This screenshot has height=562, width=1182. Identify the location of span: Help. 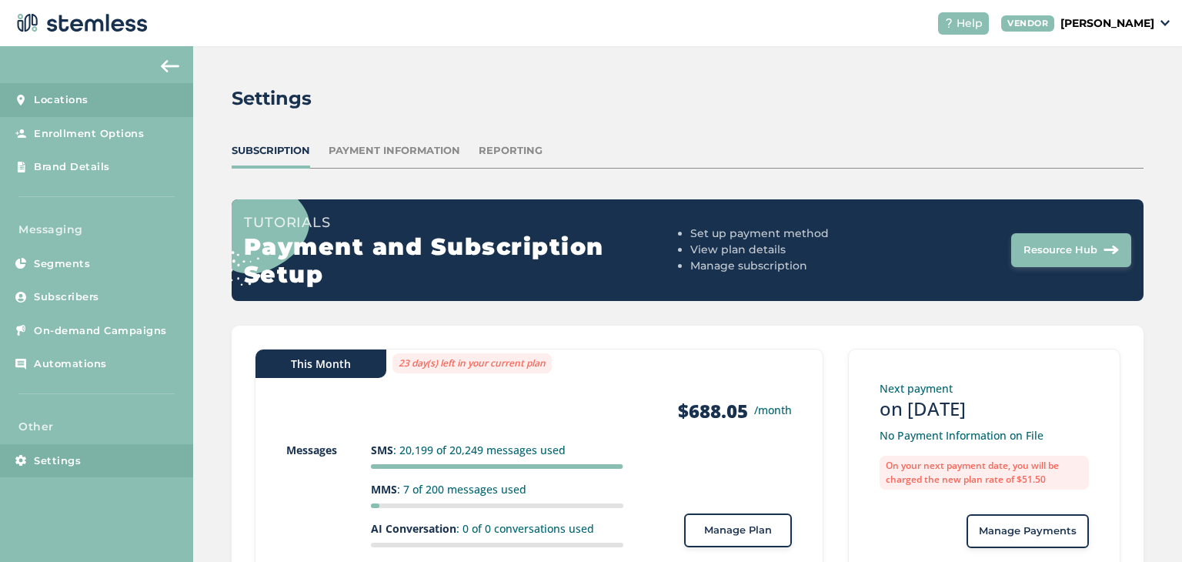
(970, 23).